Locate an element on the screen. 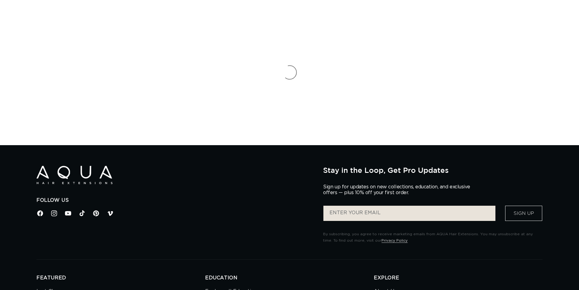 The height and width of the screenshot is (290, 579). h2: Follow Us is located at coordinates (175, 200).